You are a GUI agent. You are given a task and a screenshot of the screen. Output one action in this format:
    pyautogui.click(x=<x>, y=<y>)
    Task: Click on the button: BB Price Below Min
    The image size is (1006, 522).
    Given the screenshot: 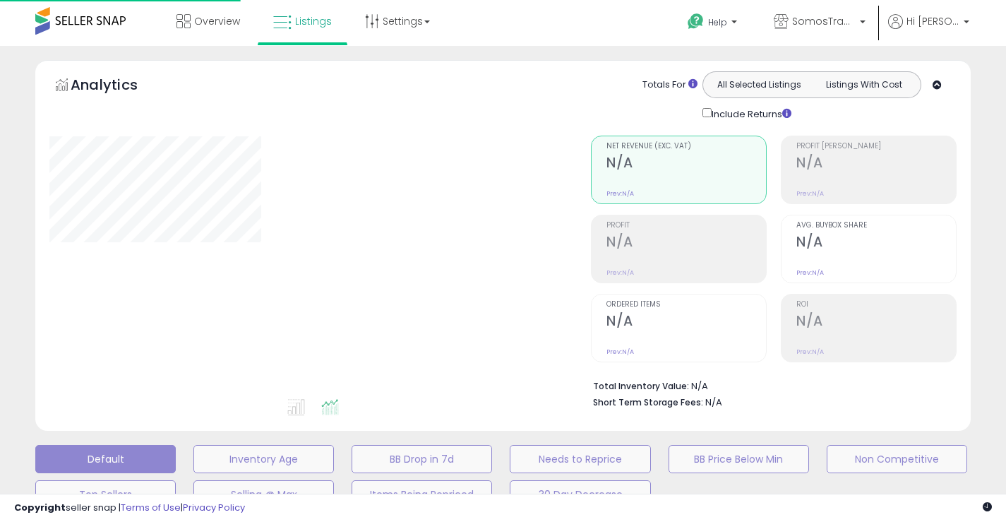 What is the action you would take?
    pyautogui.click(x=739, y=459)
    